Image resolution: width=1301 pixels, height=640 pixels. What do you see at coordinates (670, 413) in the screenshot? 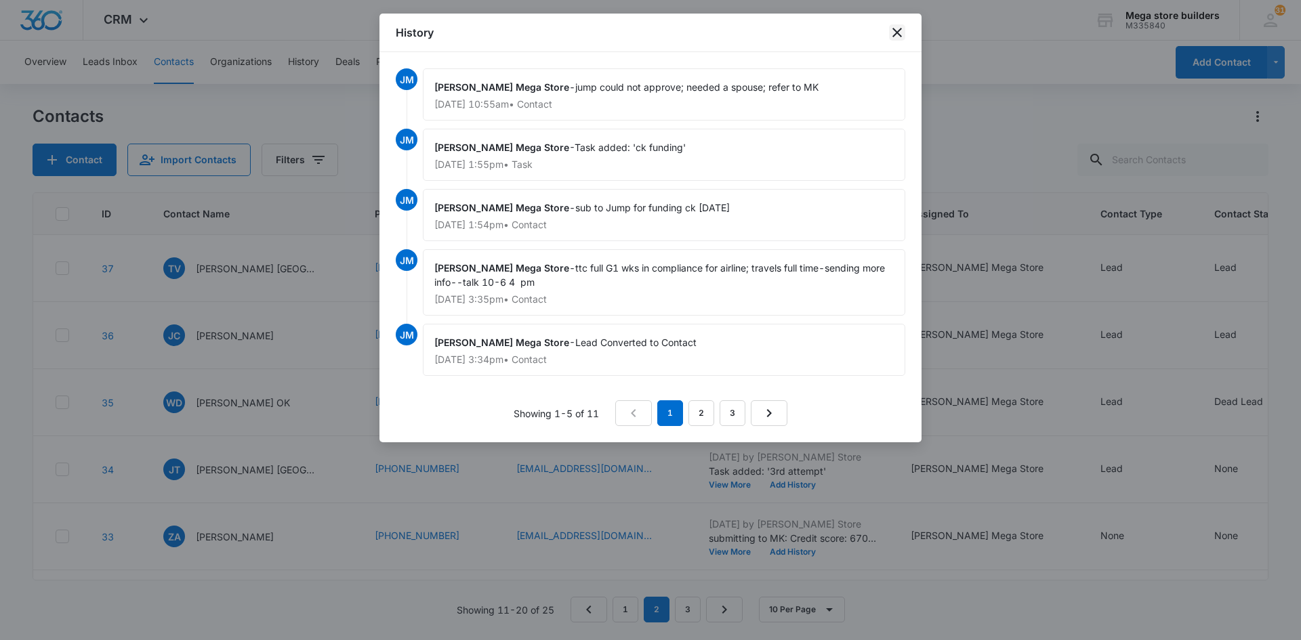
I see `em: 1` at bounding box center [670, 413].